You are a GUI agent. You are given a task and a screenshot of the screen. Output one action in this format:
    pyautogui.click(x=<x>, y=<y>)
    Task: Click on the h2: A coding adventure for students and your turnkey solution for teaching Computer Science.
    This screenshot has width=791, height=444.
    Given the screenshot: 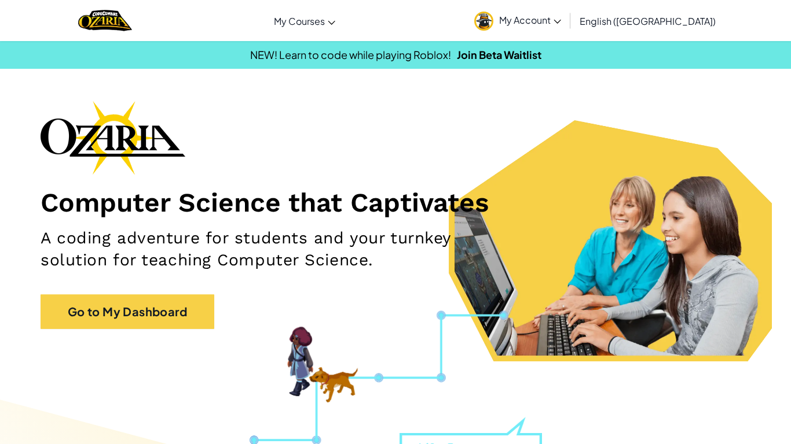 What is the action you would take?
    pyautogui.click(x=278, y=249)
    